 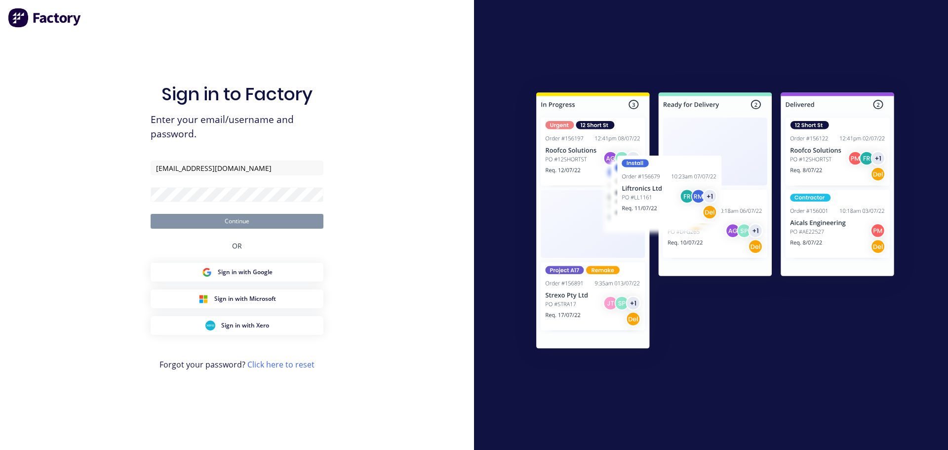 What do you see at coordinates (237, 127) in the screenshot?
I see `span: Enter your email/username and password.` at bounding box center [237, 127].